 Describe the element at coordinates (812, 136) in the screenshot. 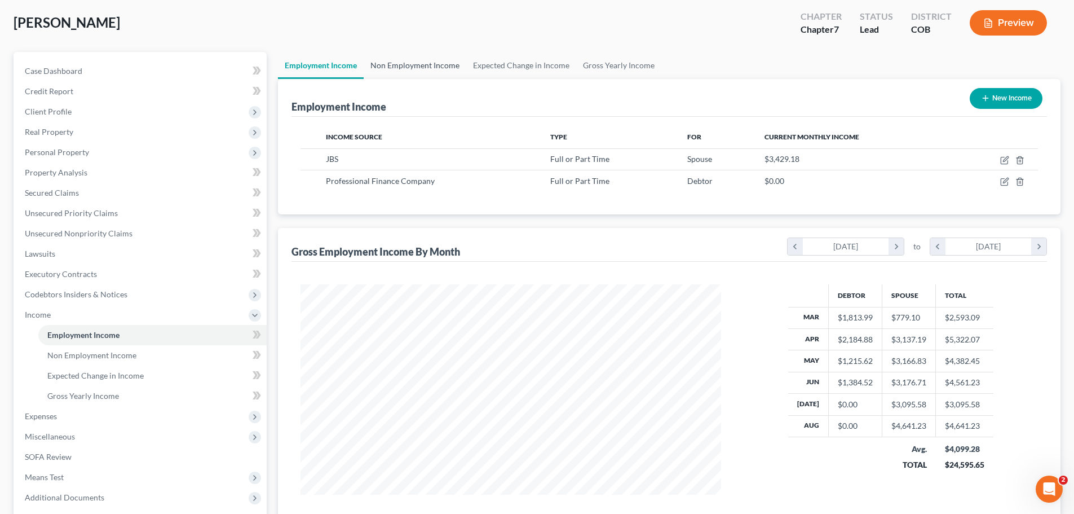

I see `span: Current Monthly Income` at that location.